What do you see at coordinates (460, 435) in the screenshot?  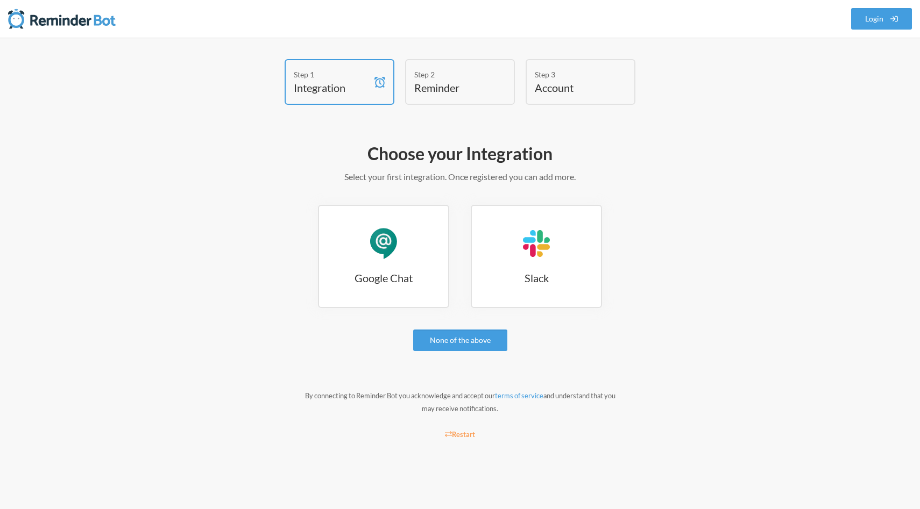 I see `small: Restart` at bounding box center [460, 435].